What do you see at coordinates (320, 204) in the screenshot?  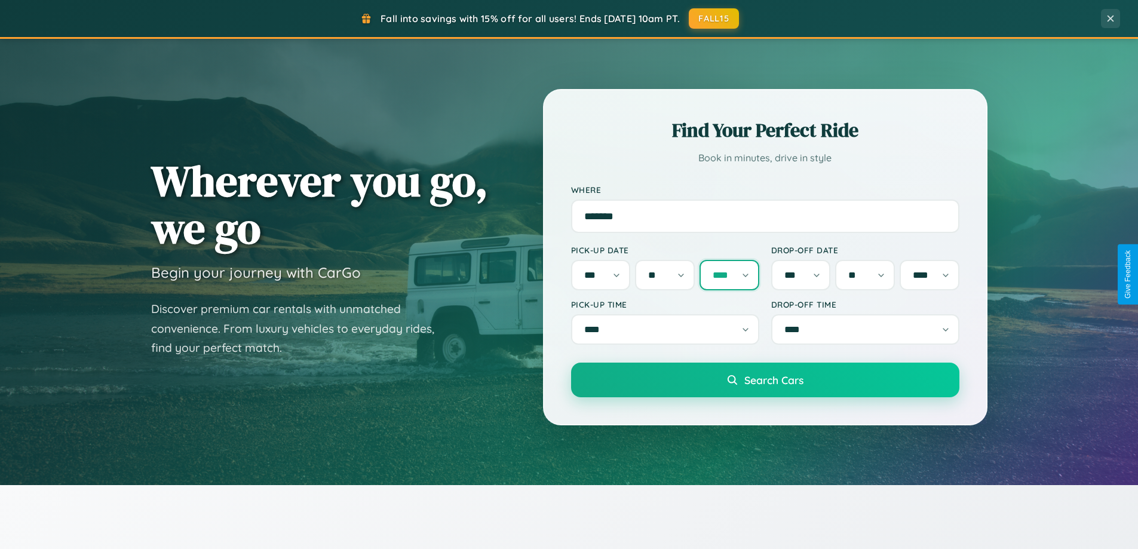 I see `h1: Wherever you go, we go` at bounding box center [320, 204].